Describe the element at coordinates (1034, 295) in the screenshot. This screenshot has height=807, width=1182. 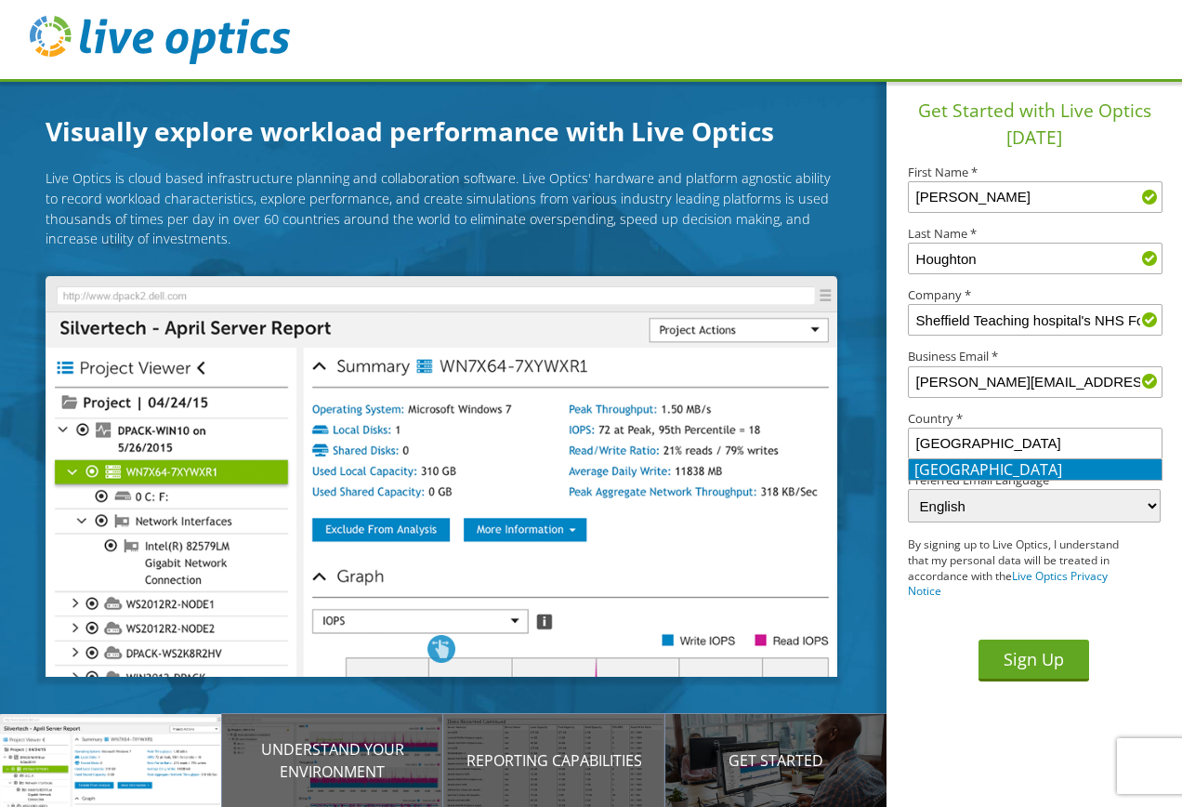
I see `label: Company *` at that location.